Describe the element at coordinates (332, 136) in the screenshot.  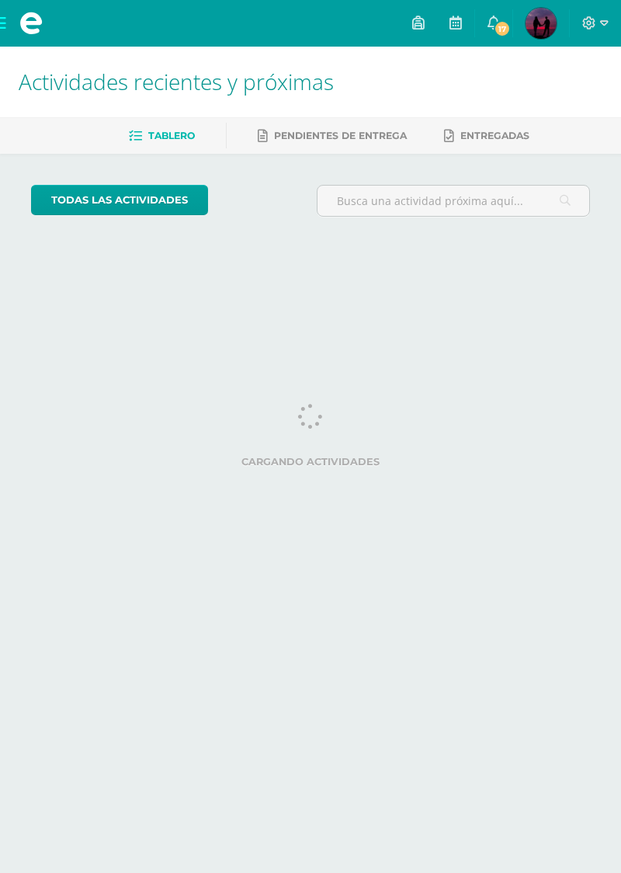
I see `a: Pendientes de entrega` at that location.